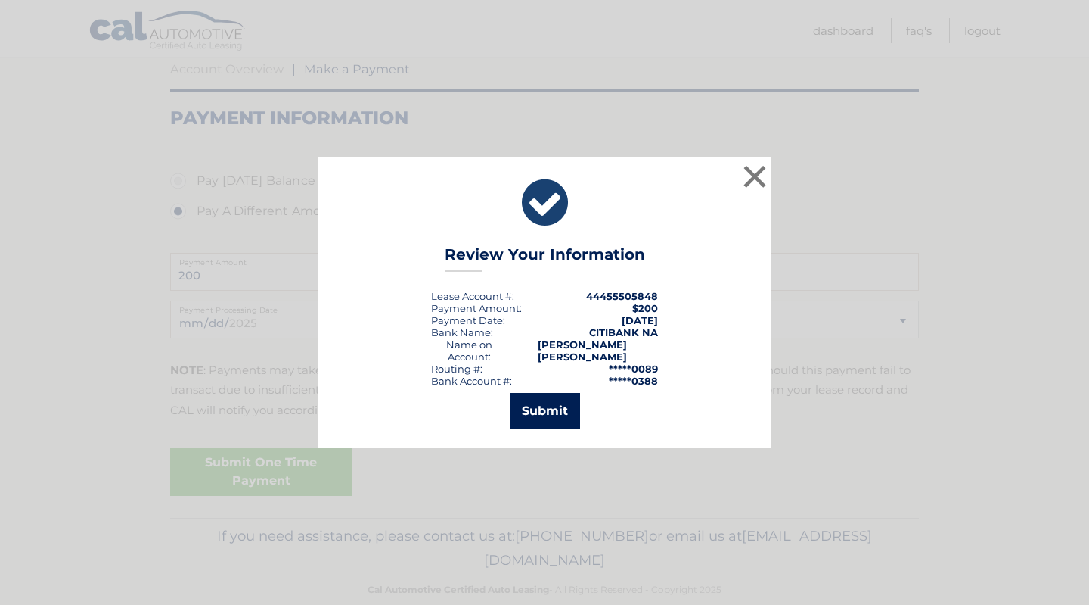 Image resolution: width=1089 pixels, height=605 pixels. I want to click on h3: Review Your Information, so click(545, 258).